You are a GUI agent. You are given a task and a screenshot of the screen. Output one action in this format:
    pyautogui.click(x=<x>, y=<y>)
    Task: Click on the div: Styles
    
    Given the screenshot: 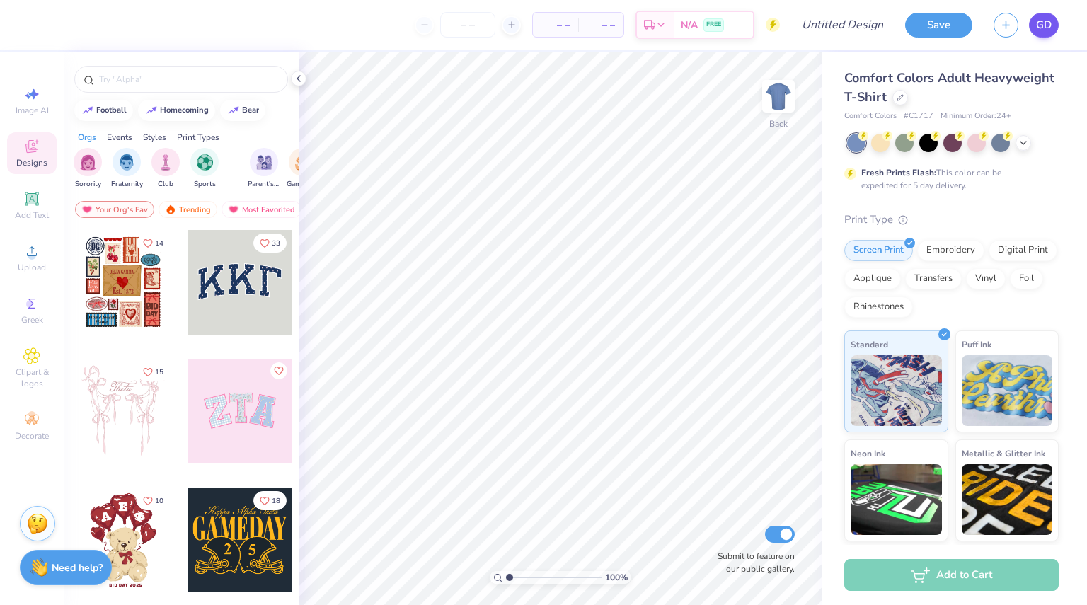 What is the action you would take?
    pyautogui.click(x=154, y=137)
    